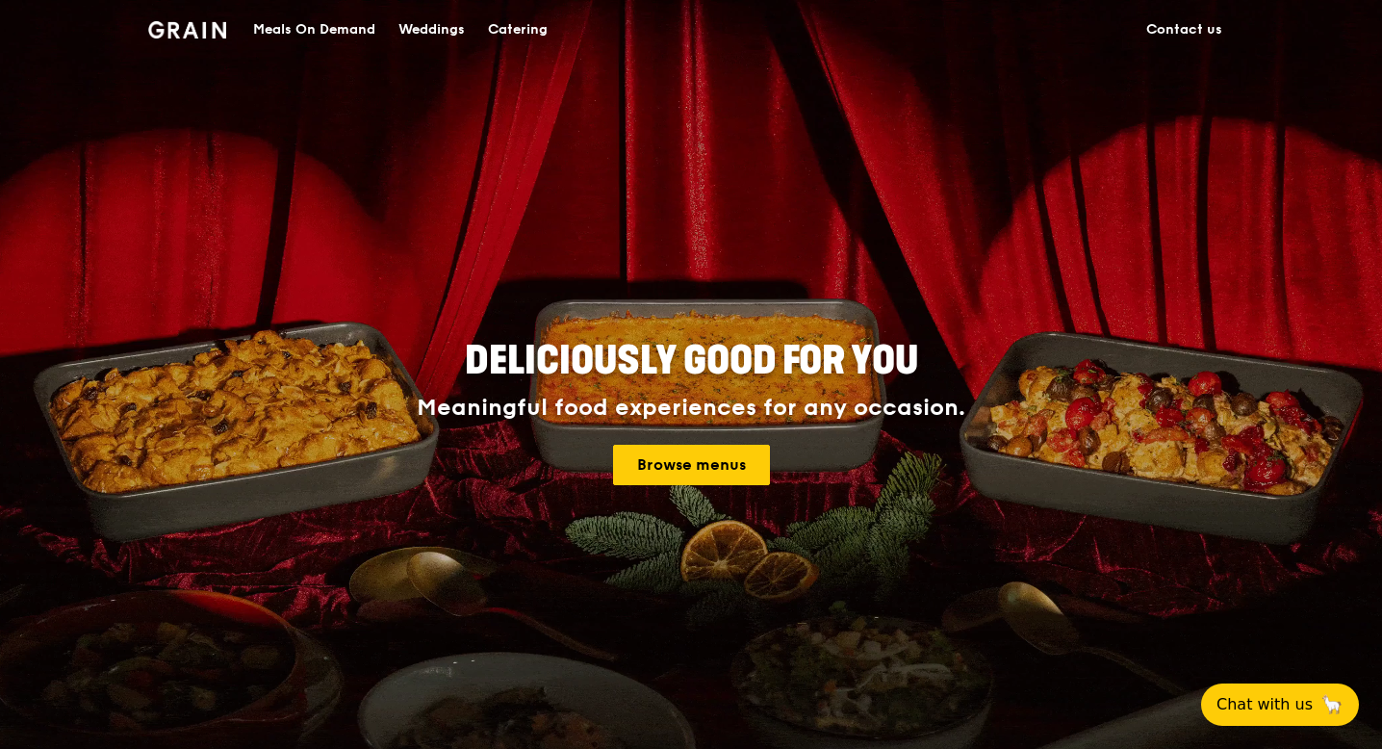 This screenshot has width=1382, height=749. Describe the element at coordinates (691, 361) in the screenshot. I see `span: Deliciously good for you` at that location.